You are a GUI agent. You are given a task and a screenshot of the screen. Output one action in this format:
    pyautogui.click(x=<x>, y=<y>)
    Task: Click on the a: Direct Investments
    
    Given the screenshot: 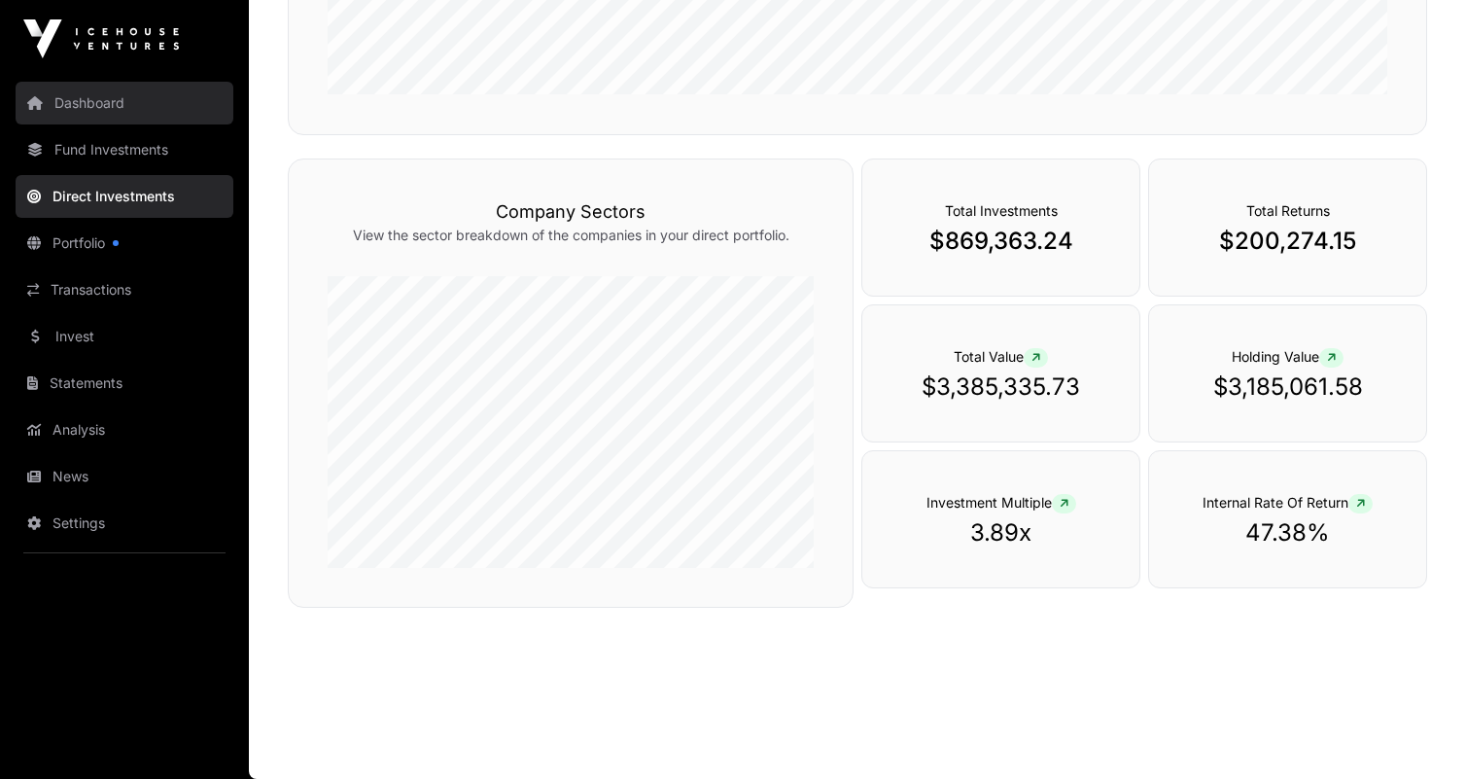 What is the action you would take?
    pyautogui.click(x=124, y=196)
    